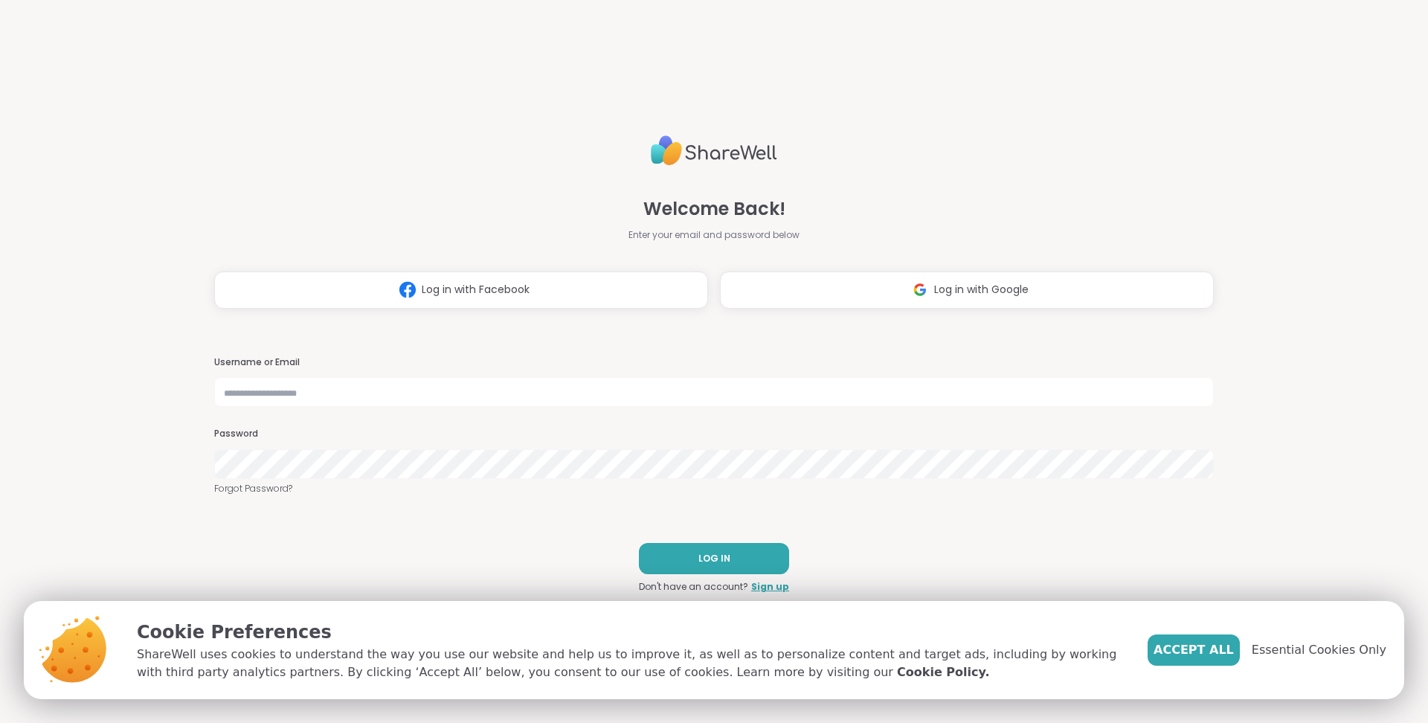 The image size is (1428, 723). I want to click on p: Cookie Preferences, so click(630, 632).